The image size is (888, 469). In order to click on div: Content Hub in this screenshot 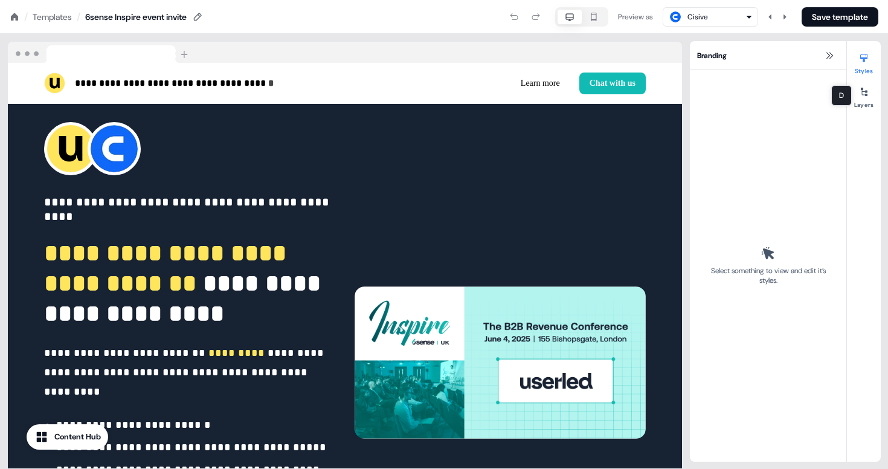, I will do `click(77, 437)`.